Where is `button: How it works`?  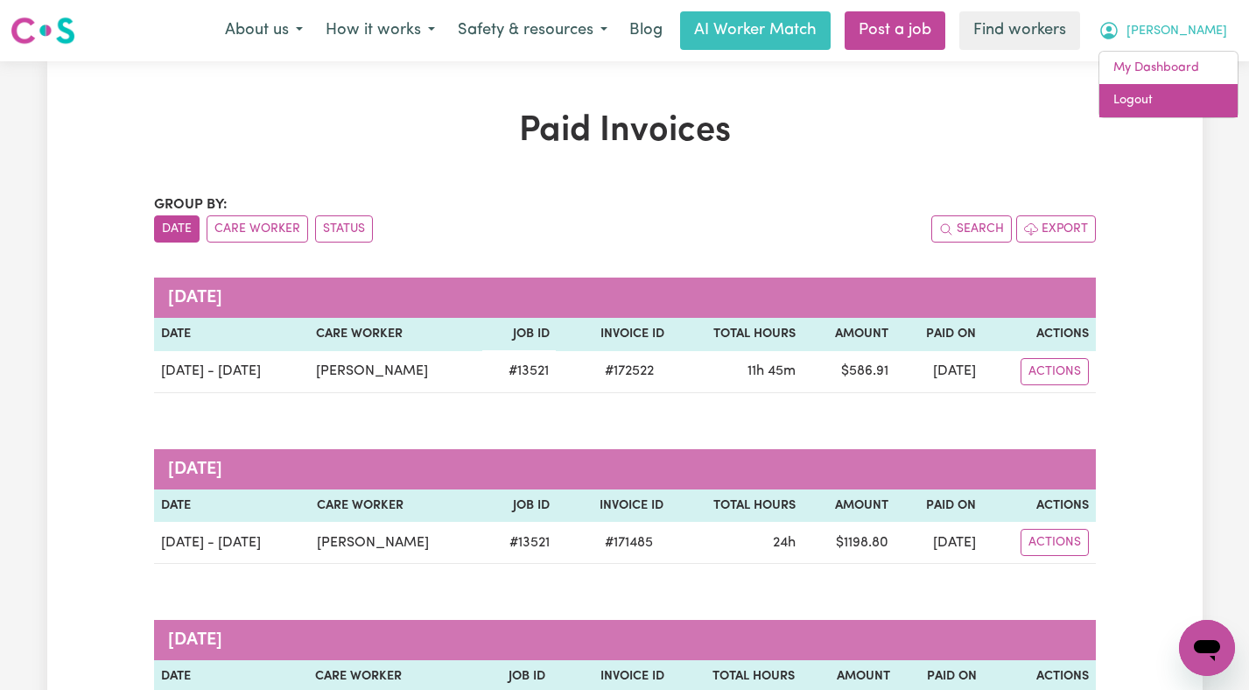 button: How it works is located at coordinates (380, 31).